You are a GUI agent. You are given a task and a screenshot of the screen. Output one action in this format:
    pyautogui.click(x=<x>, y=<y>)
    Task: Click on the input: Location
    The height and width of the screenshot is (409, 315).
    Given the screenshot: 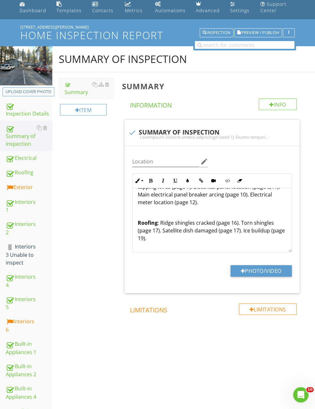 What is the action you would take?
    pyautogui.click(x=166, y=161)
    